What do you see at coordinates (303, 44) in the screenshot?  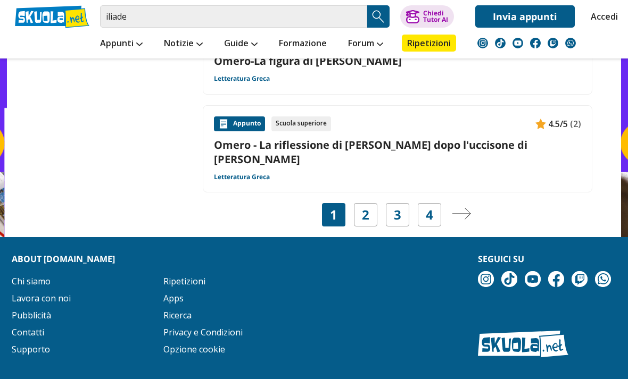 I see `a: Formazione` at bounding box center [303, 44].